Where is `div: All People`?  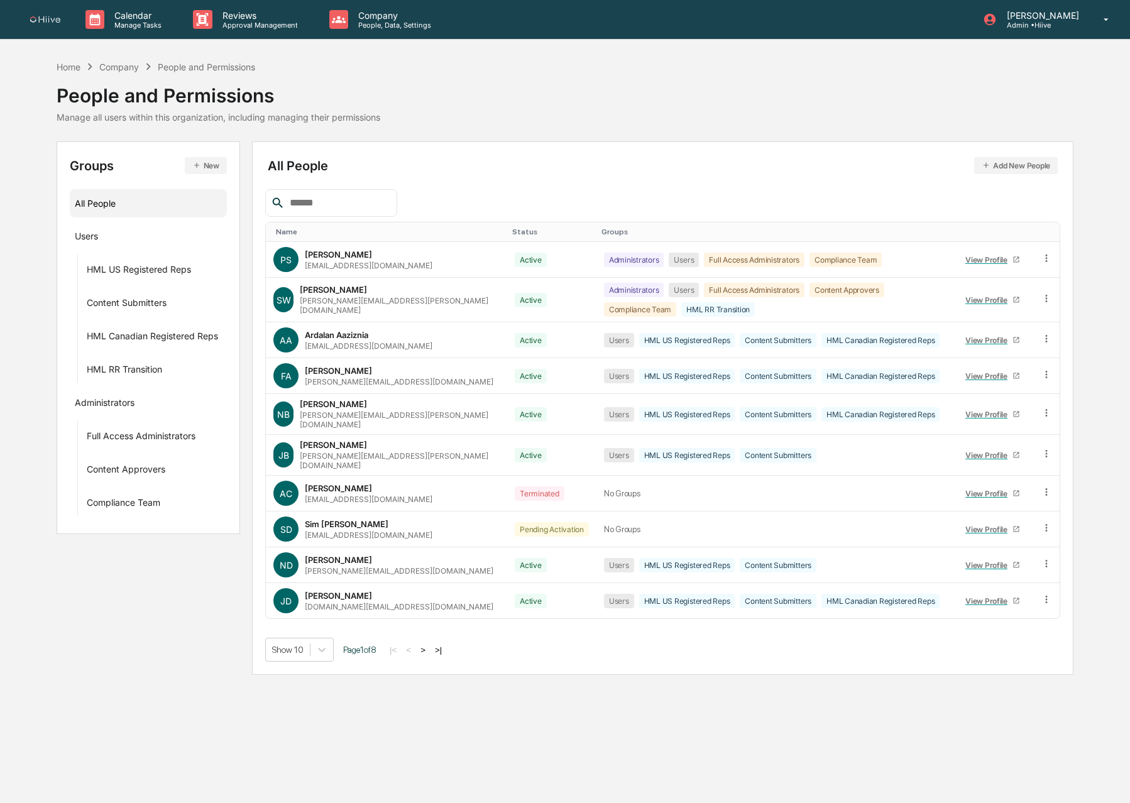
div: All People is located at coordinates (662, 165).